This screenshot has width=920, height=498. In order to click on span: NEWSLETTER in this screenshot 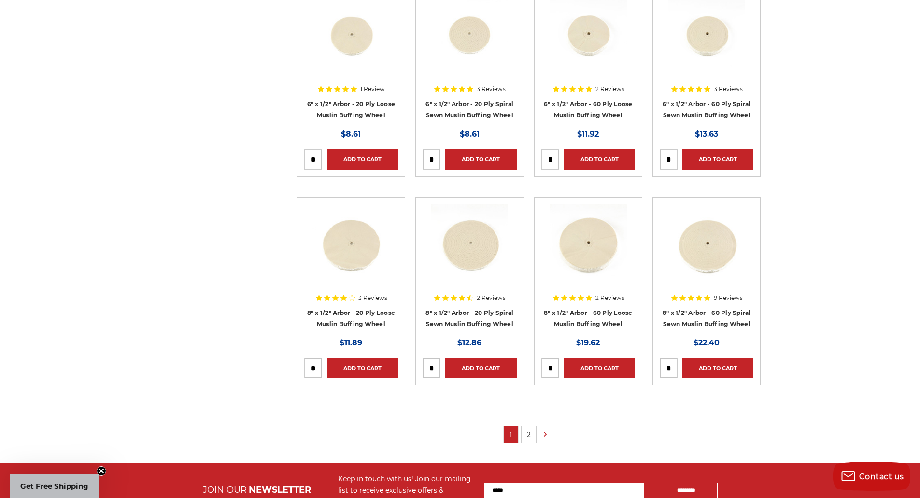, I will do `click(280, 490)`.